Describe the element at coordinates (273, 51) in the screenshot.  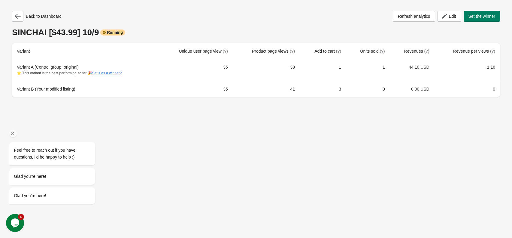
I see `span: Product page views` at that location.